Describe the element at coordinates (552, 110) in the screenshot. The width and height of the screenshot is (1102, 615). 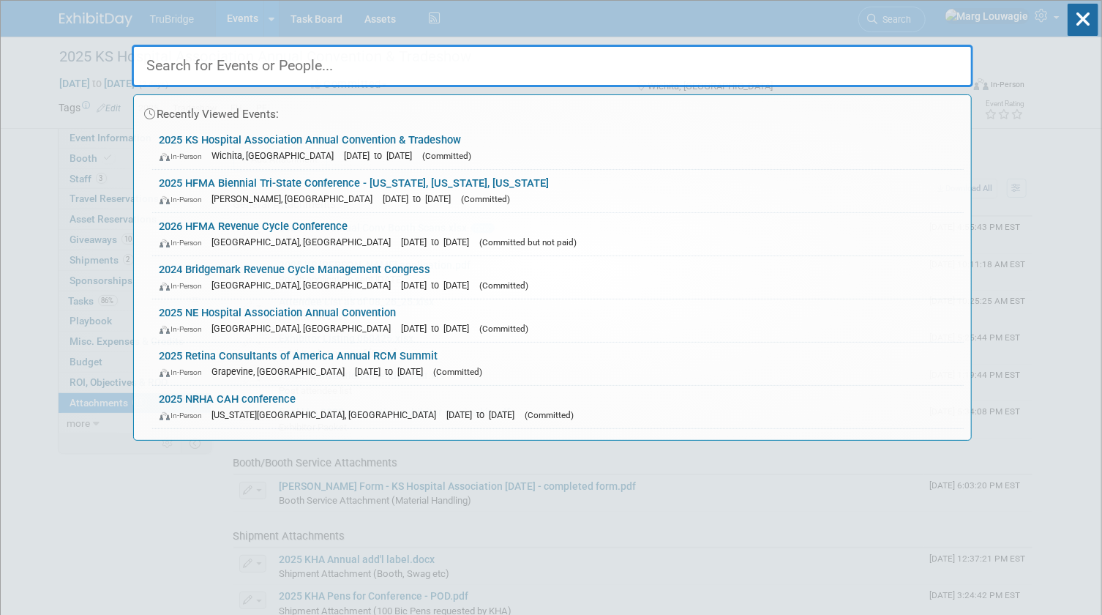
I see `div: Recently Viewed Events:` at that location.